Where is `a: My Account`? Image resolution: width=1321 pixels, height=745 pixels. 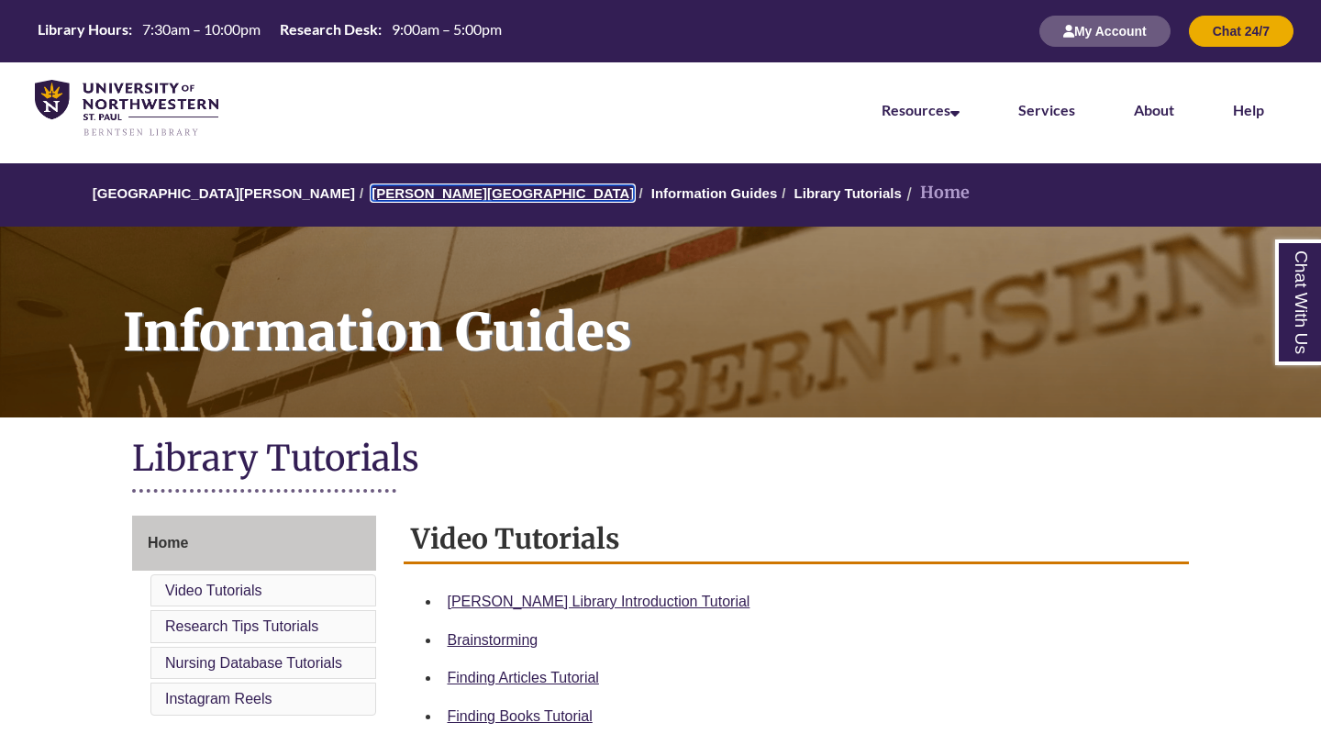
a: My Account is located at coordinates (1104, 30).